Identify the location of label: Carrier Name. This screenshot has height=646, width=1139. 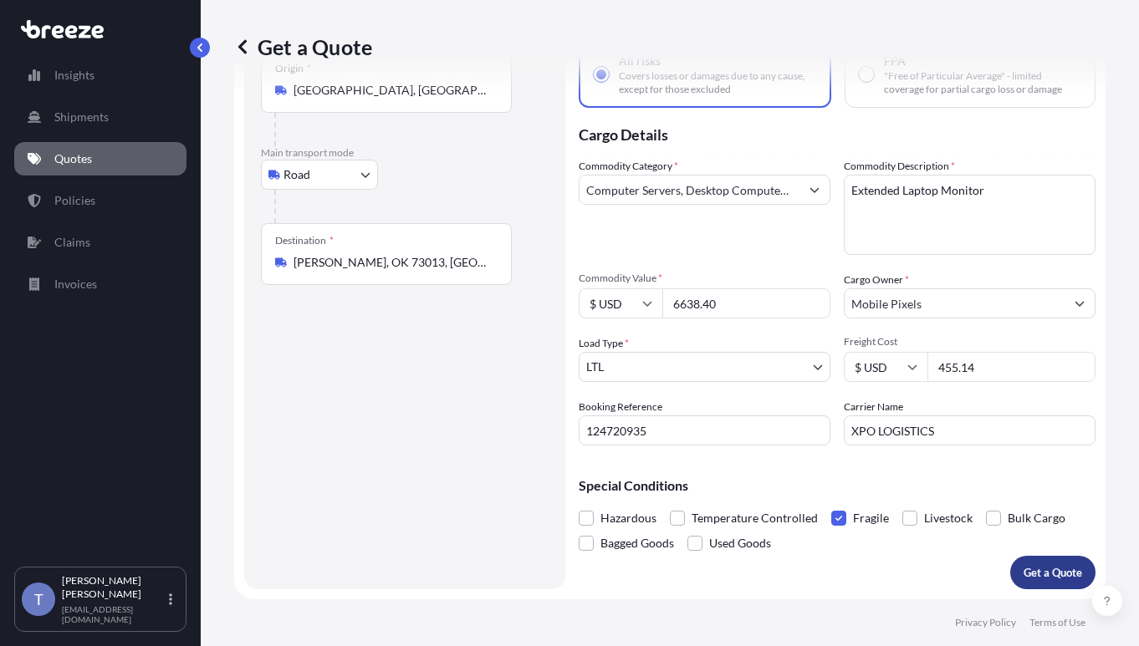
(873, 407).